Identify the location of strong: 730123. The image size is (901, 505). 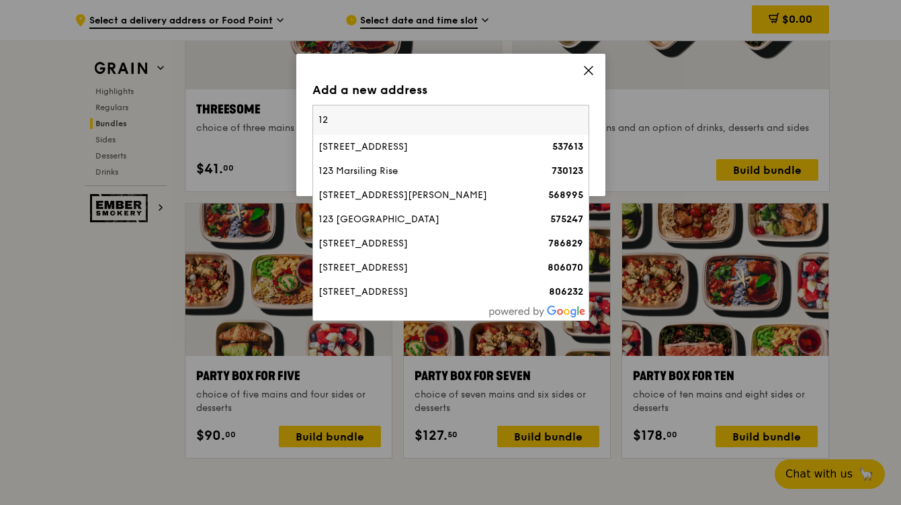
(567, 171).